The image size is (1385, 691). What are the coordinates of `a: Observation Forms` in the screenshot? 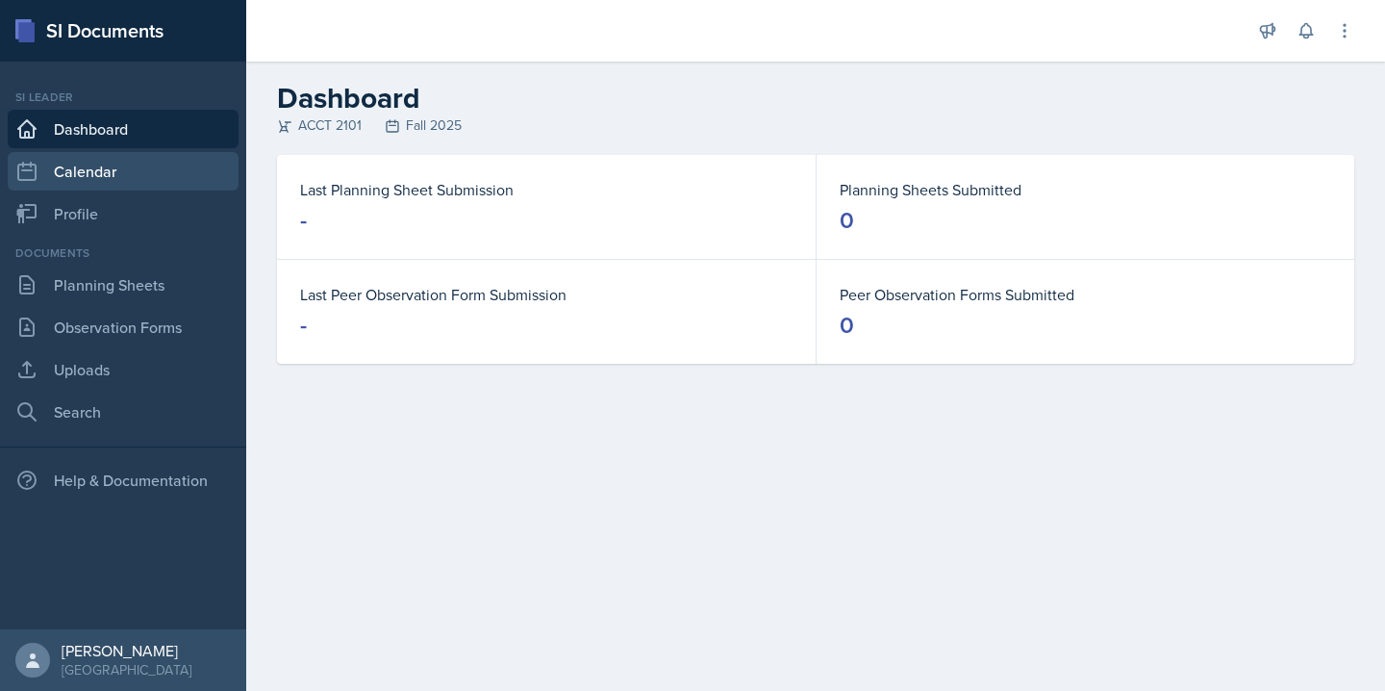 It's located at (123, 327).